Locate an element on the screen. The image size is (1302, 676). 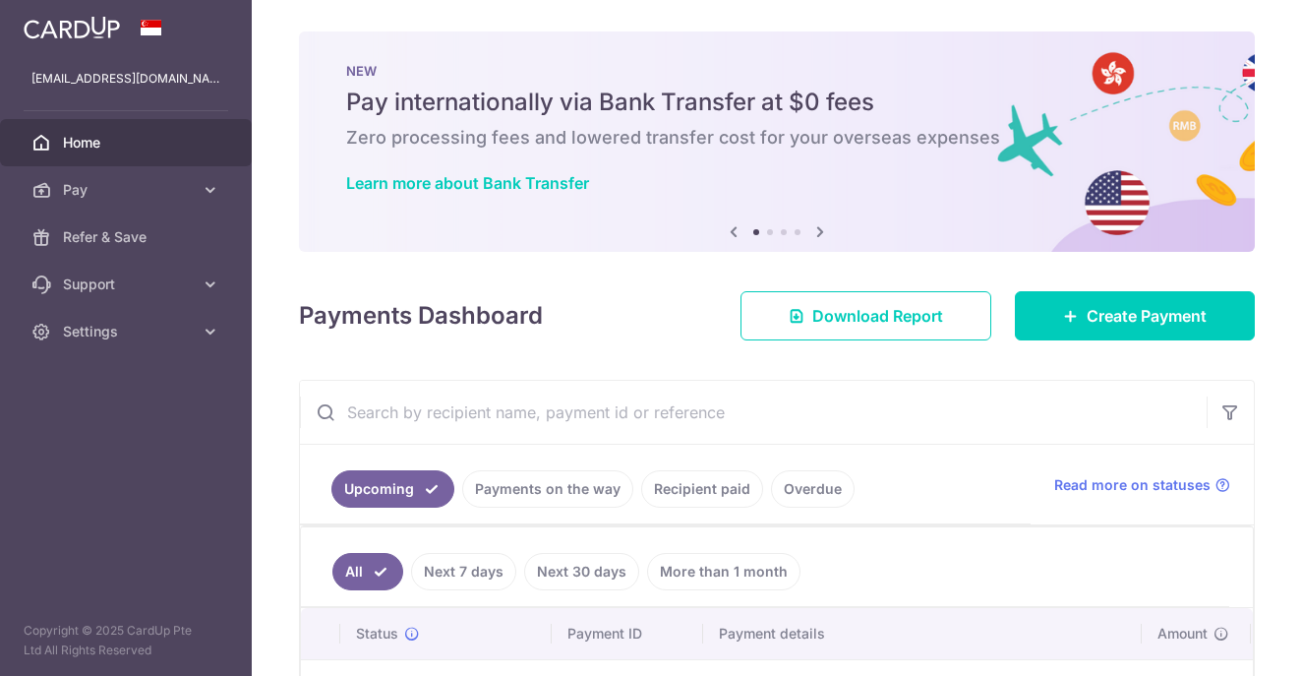
span: Support is located at coordinates (128, 284).